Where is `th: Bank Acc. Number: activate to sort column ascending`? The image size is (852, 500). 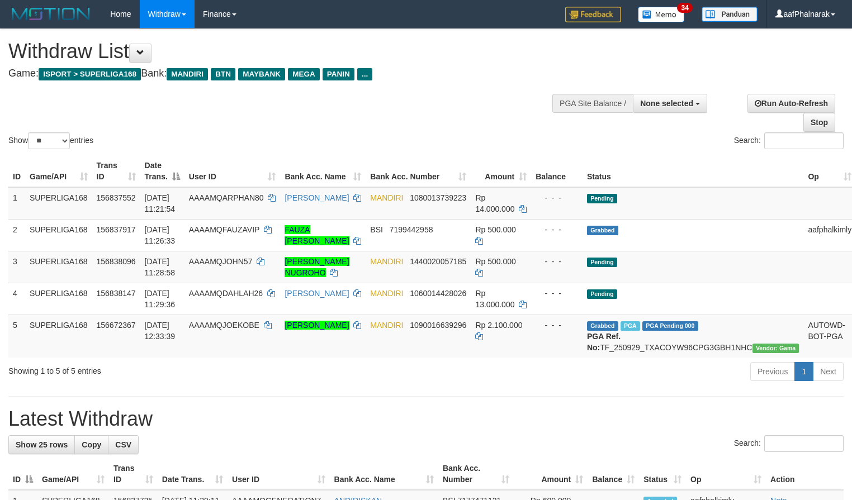
th: Bank Acc. Number: activate to sort column ascending is located at coordinates (476, 474).